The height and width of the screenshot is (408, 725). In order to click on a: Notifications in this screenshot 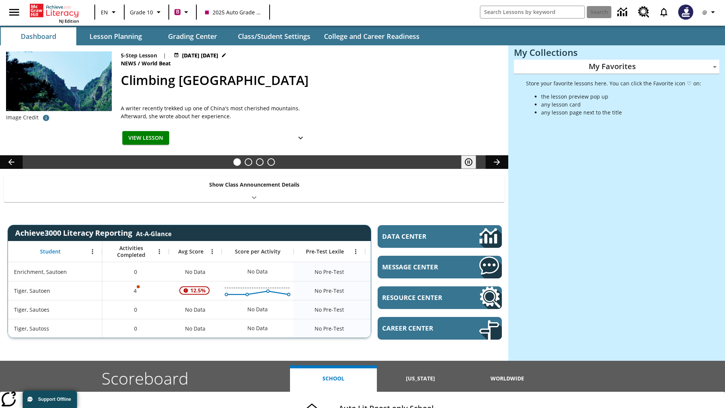, I will do `click(664, 12)`.